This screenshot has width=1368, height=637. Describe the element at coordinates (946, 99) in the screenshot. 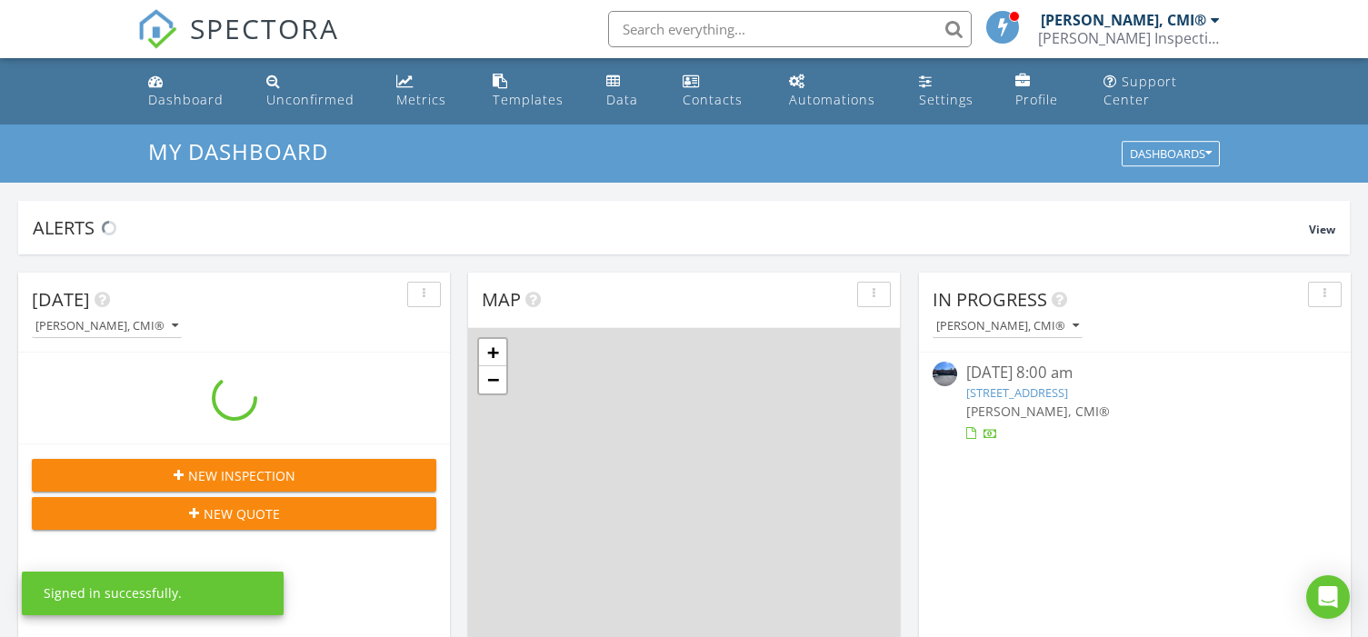

I see `div: Settings` at that location.